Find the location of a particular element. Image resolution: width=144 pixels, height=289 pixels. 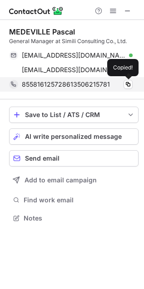

span: Notes is located at coordinates (79, 218).